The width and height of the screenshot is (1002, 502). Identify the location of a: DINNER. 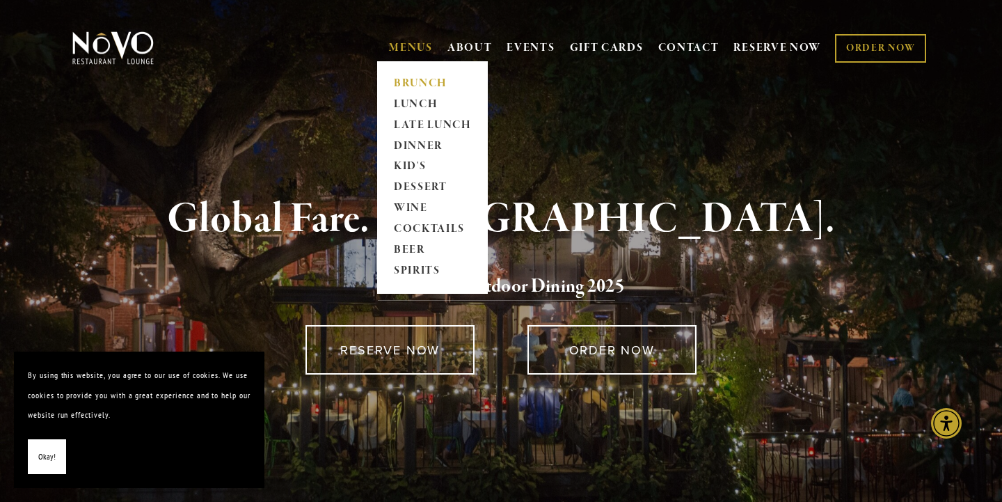
(432, 146).